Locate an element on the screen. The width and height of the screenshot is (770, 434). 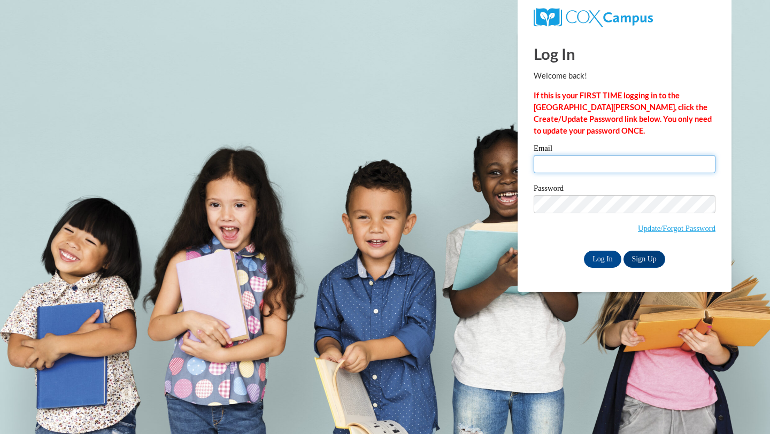
p: Welcome back! is located at coordinates (624, 76).